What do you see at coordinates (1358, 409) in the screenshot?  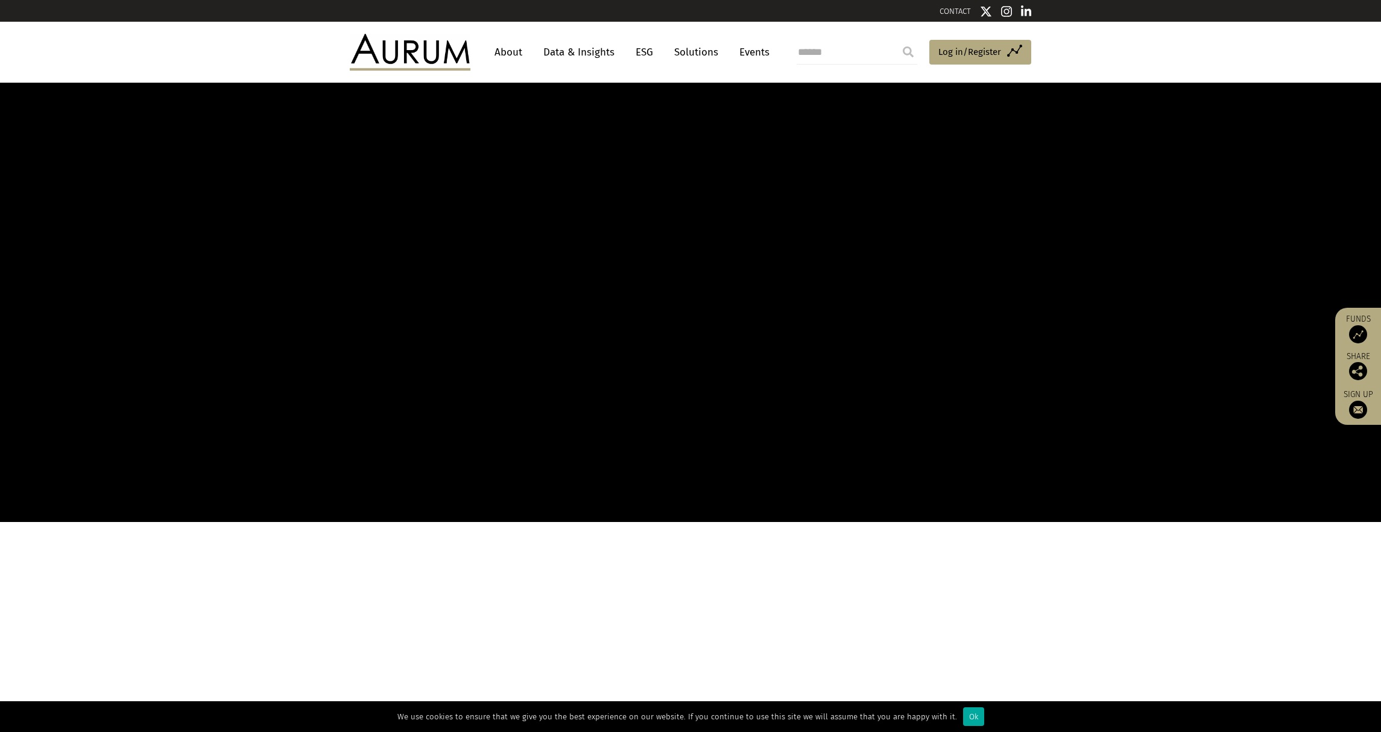 I see `img: Sign up to our newsletter` at bounding box center [1358, 409].